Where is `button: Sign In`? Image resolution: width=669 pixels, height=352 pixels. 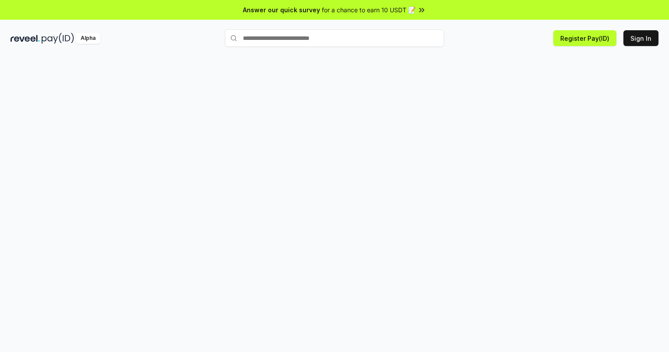 button: Sign In is located at coordinates (640, 38).